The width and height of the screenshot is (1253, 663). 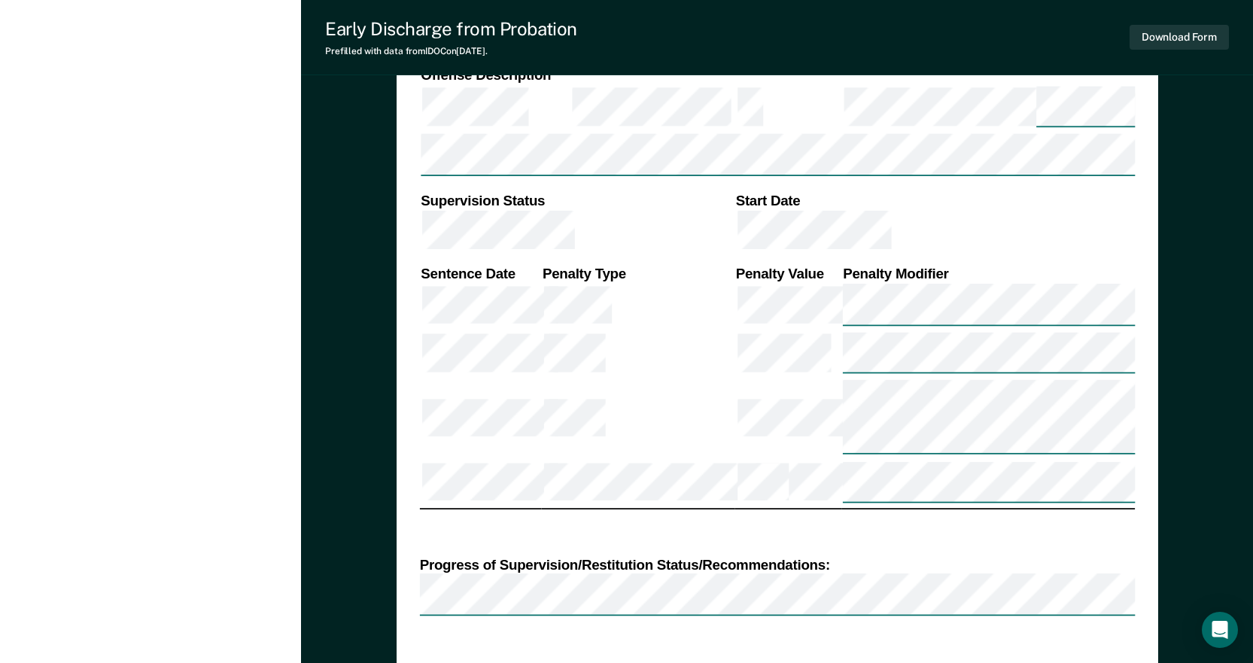 I want to click on th: Sentence Date, so click(x=480, y=274).